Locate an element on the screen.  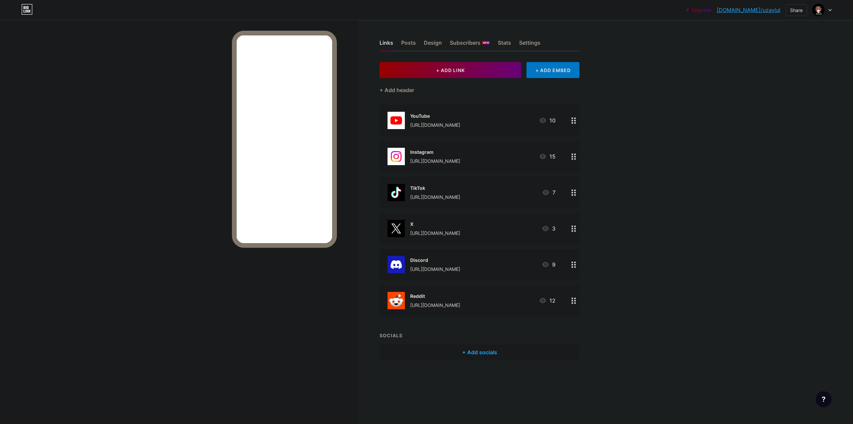
div: 3 is located at coordinates (549, 228).